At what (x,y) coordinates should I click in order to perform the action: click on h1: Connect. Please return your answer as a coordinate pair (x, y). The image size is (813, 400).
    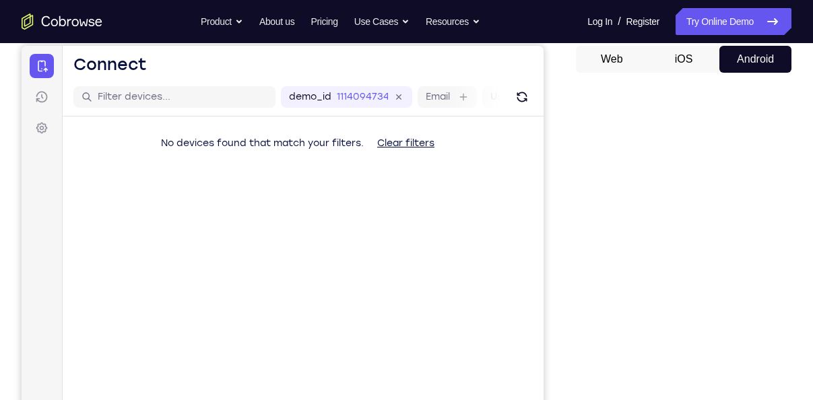
    Looking at the image, I should click on (88, 19).